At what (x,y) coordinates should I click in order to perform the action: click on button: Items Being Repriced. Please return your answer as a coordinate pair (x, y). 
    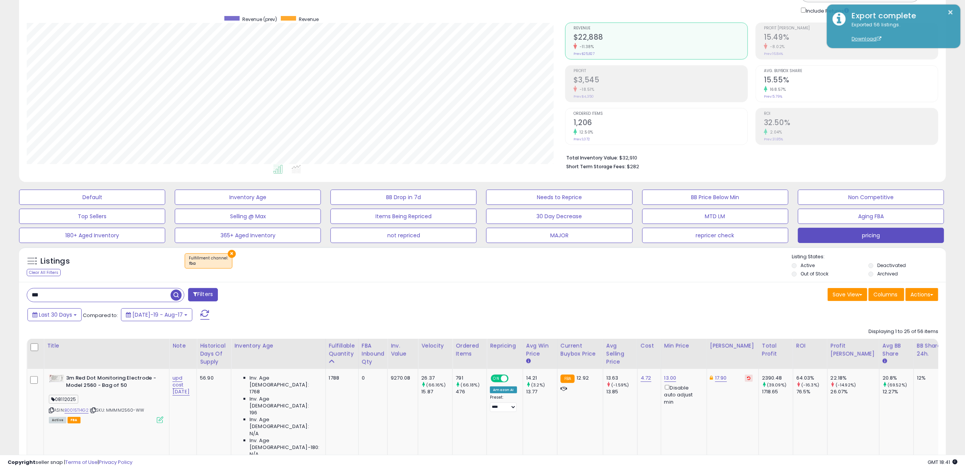
    Looking at the image, I should click on (403, 216).